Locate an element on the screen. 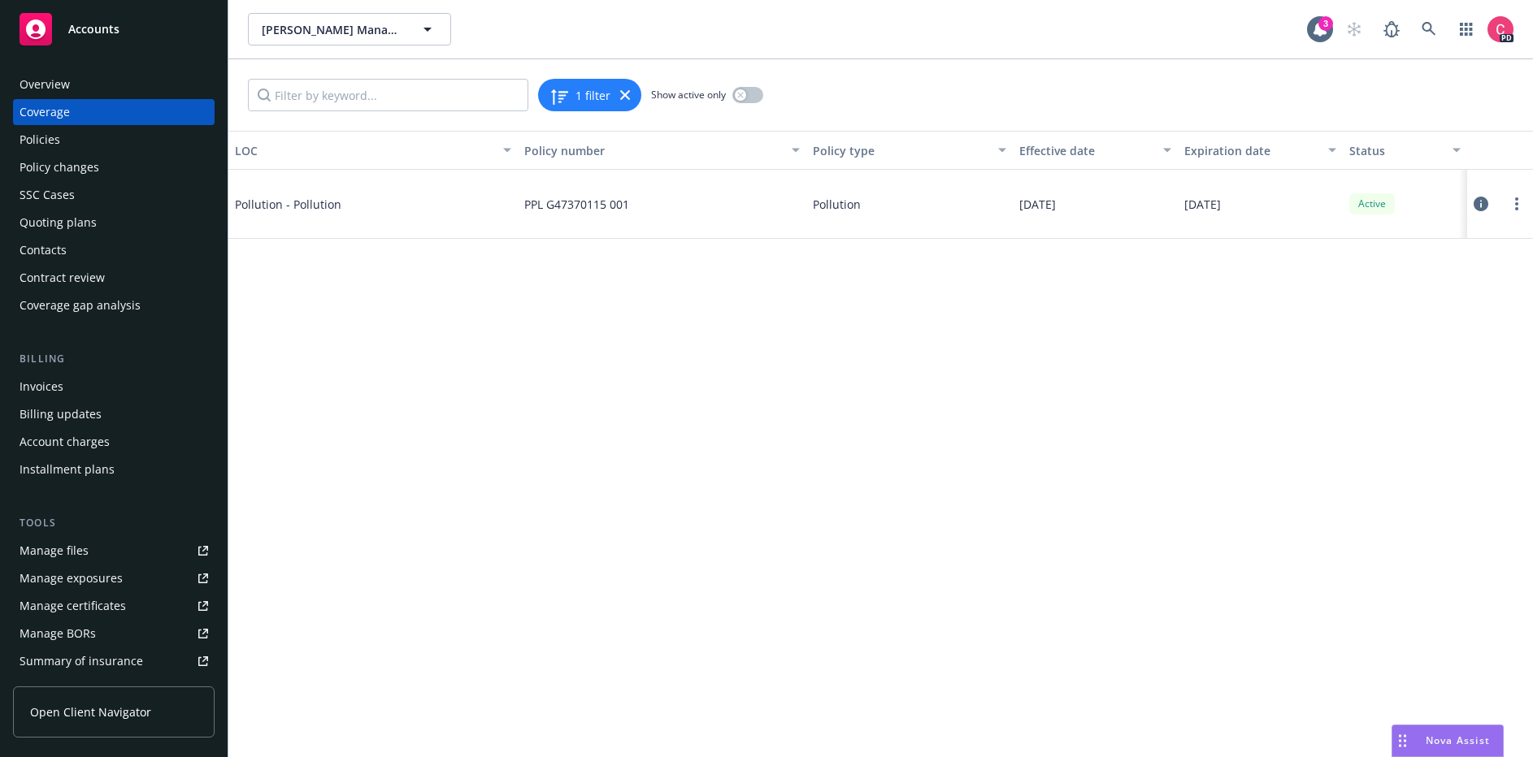 The height and width of the screenshot is (757, 1533). a: Start snowing is located at coordinates (1354, 29).